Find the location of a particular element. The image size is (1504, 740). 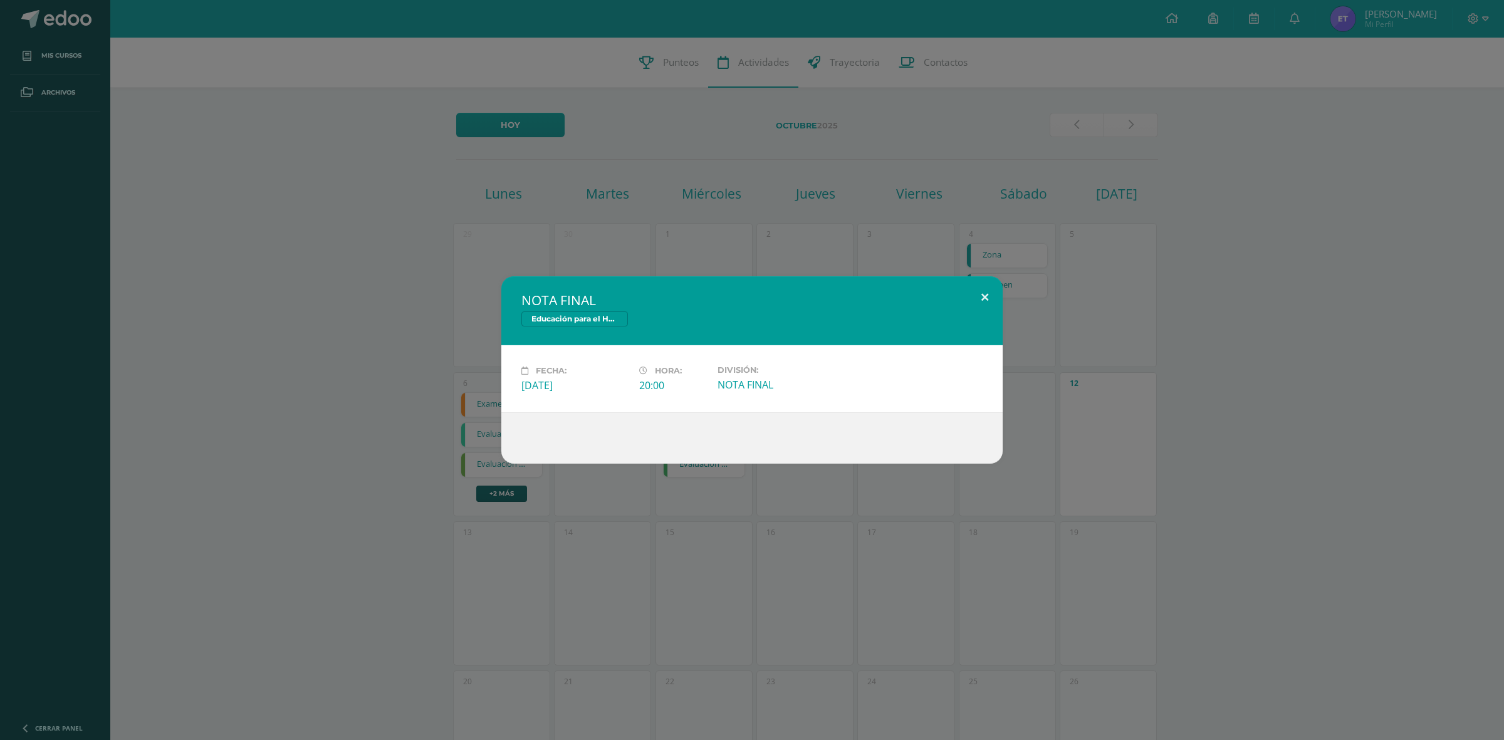

div: NOTA FINAL is located at coordinates (772, 385).